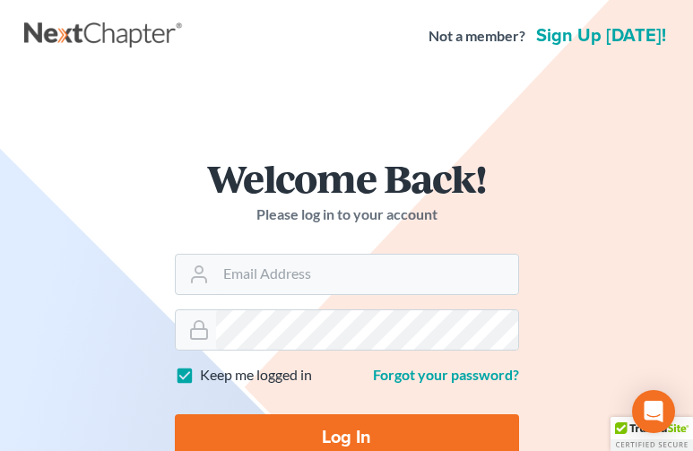 Image resolution: width=693 pixels, height=451 pixels. What do you see at coordinates (477, 36) in the screenshot?
I see `strong: Not a member?` at bounding box center [477, 36].